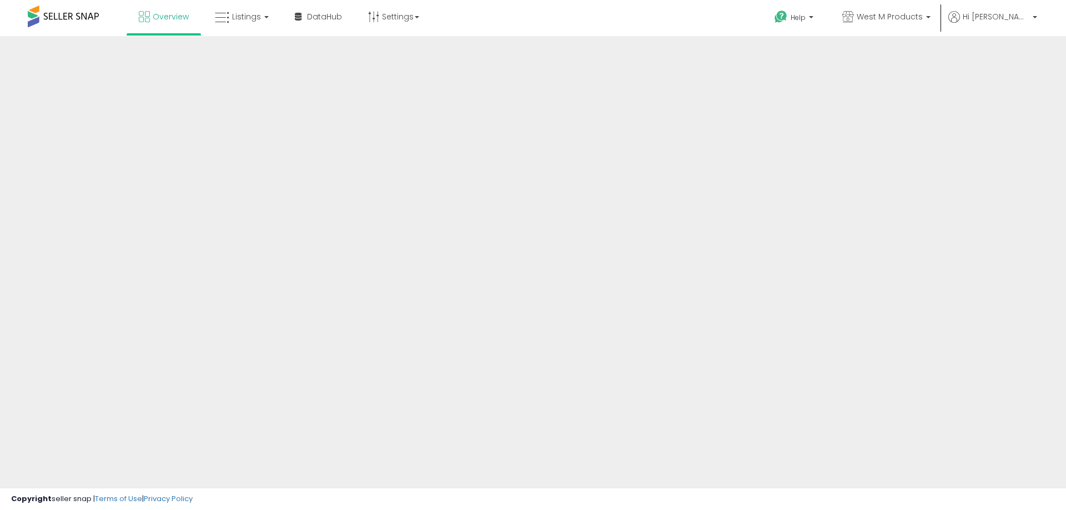  I want to click on span: West M Products, so click(889, 17).